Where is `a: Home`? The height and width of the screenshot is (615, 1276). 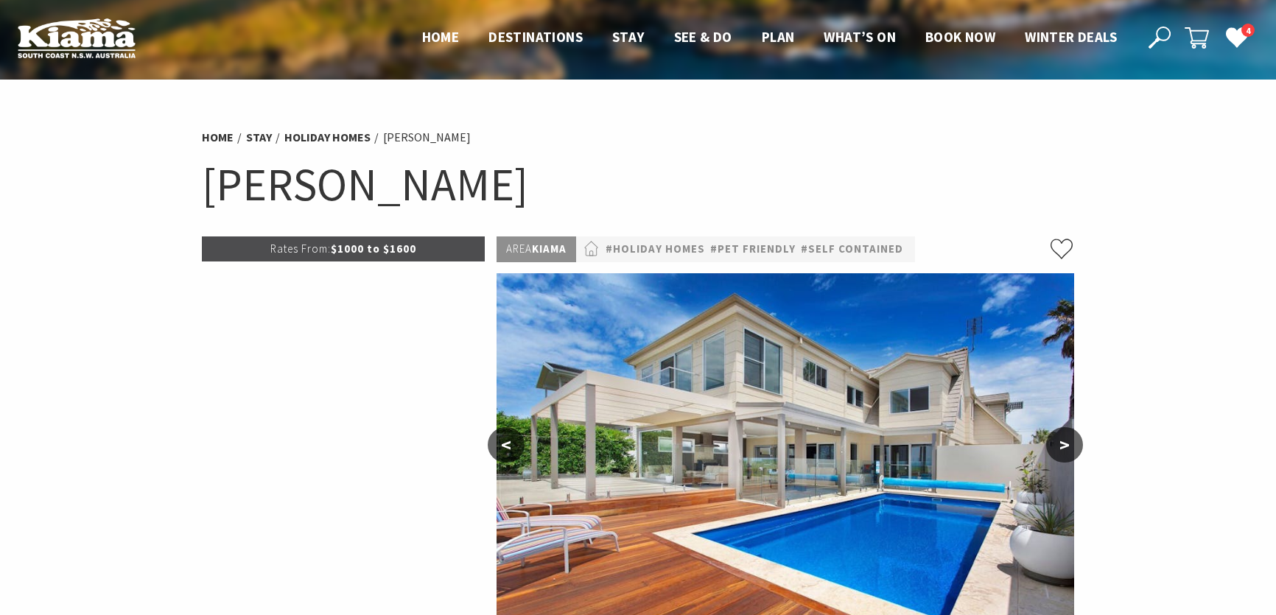
a: Home is located at coordinates (217, 137).